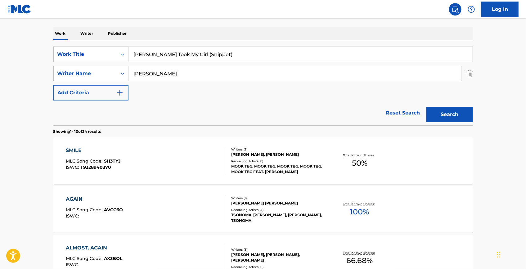 This screenshot has width=526, height=269. I want to click on div: ALMOST, AGAIN, so click(94, 248).